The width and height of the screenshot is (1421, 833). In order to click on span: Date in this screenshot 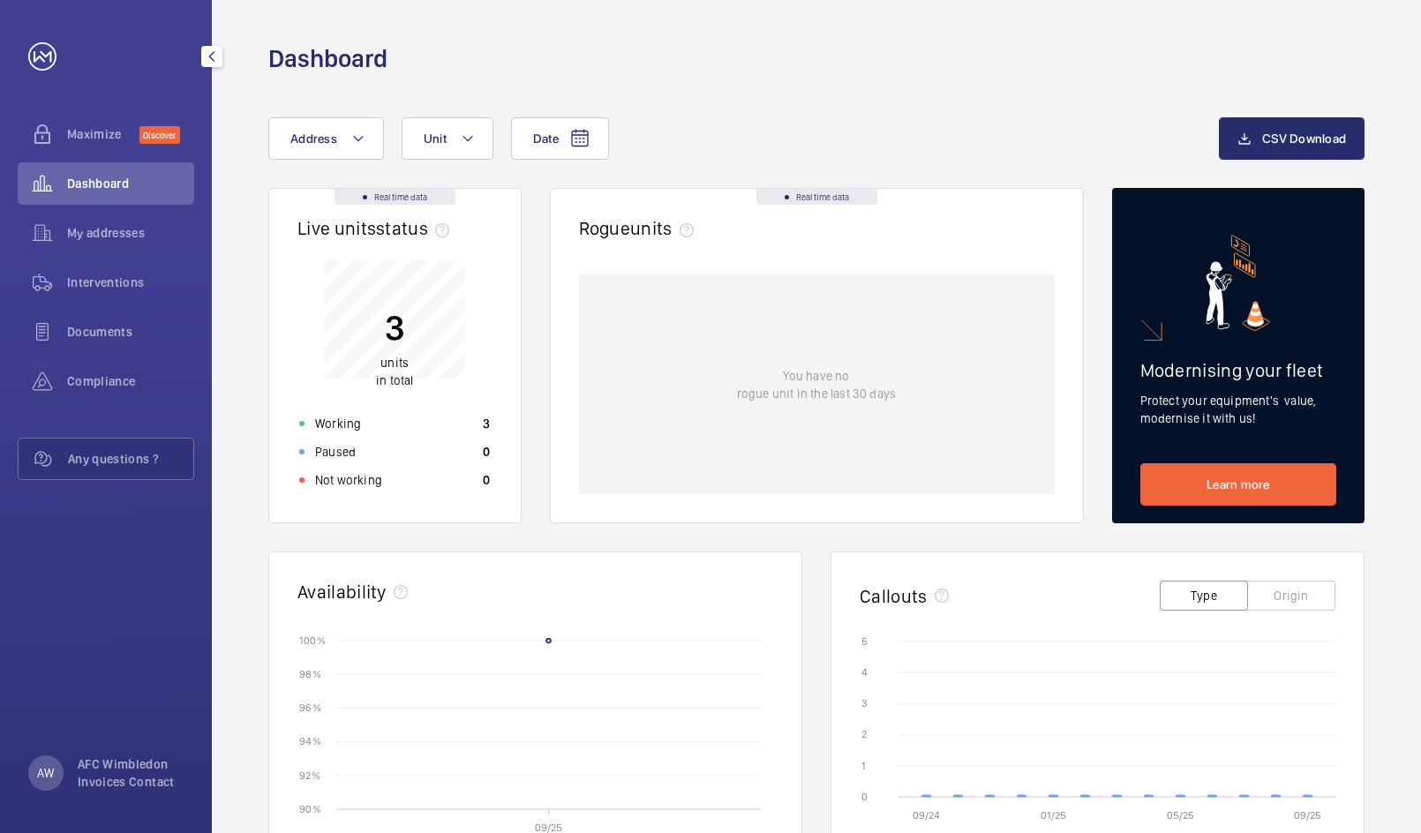, I will do `click(545, 139)`.